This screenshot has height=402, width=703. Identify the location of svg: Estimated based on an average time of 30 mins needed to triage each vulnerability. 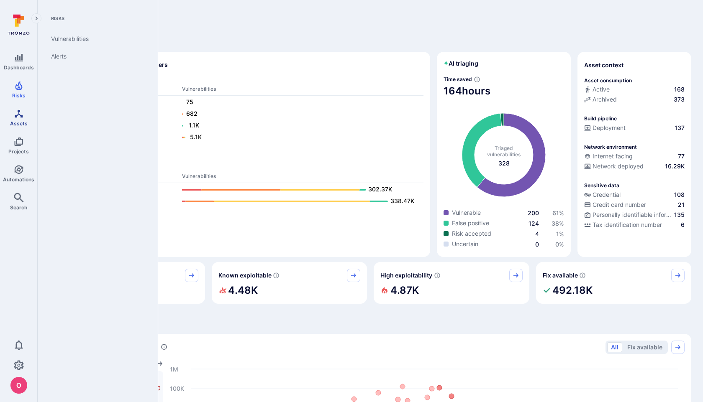
(477, 79).